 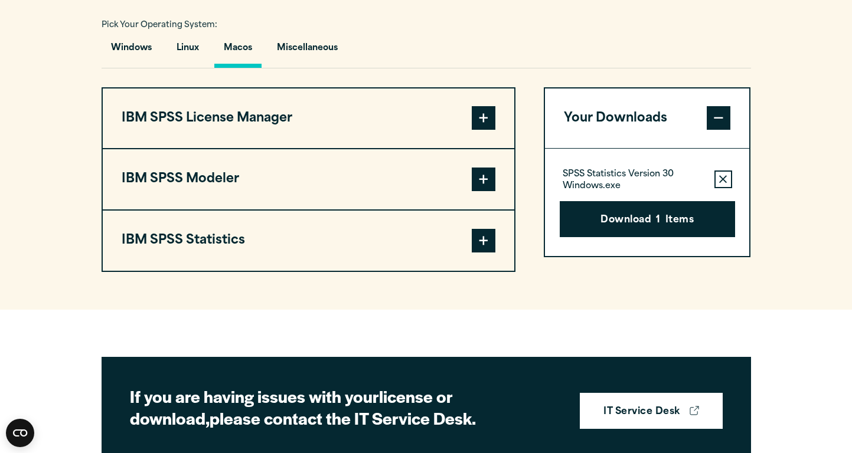 What do you see at coordinates (633, 181) in the screenshot?
I see `p: SPSS Statistics Version 30 Windows.exe` at bounding box center [633, 181].